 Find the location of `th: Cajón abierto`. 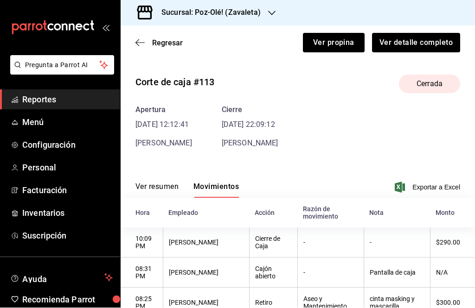

th: Cajón abierto is located at coordinates (273, 273).